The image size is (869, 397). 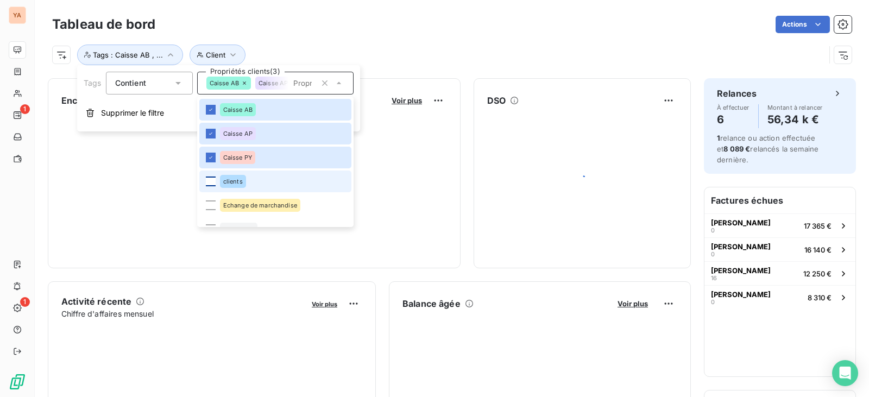 What do you see at coordinates (133, 113) in the screenshot?
I see `span: Supprimer le filtre` at bounding box center [133, 113].